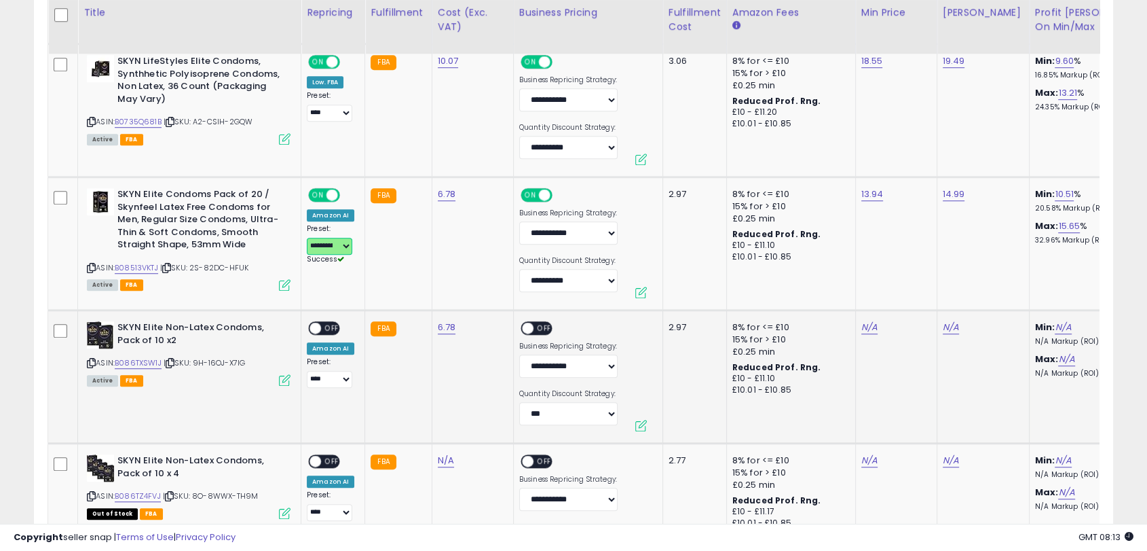 The height and width of the screenshot is (551, 1147). I want to click on a: 14.99, so click(954, 194).